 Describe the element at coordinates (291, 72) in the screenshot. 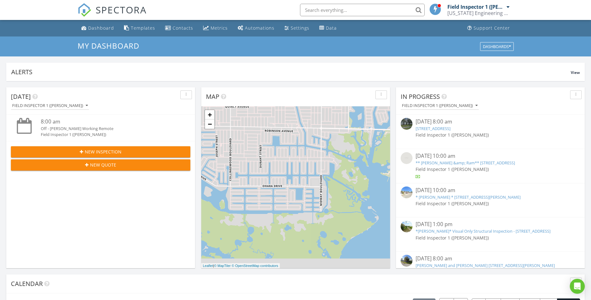

I see `div: Alerts` at that location.